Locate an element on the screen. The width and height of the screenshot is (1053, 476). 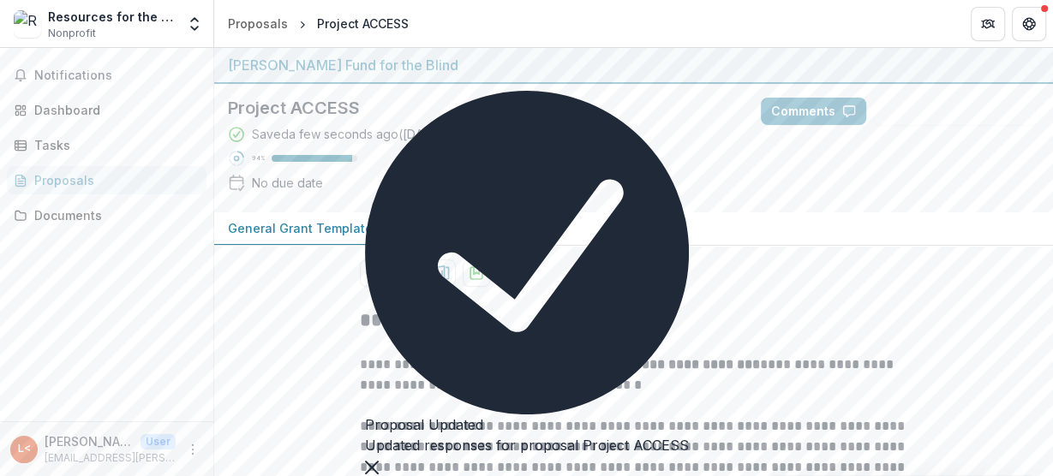
a: Documents is located at coordinates (106, 215).